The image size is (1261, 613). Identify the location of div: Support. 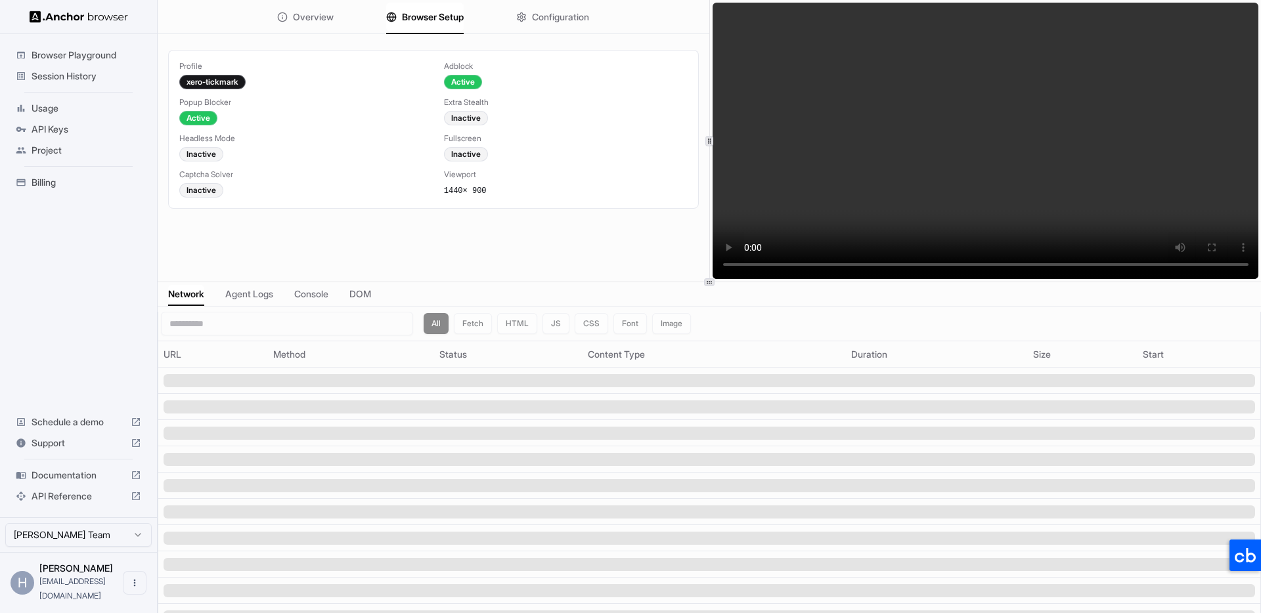
(78, 443).